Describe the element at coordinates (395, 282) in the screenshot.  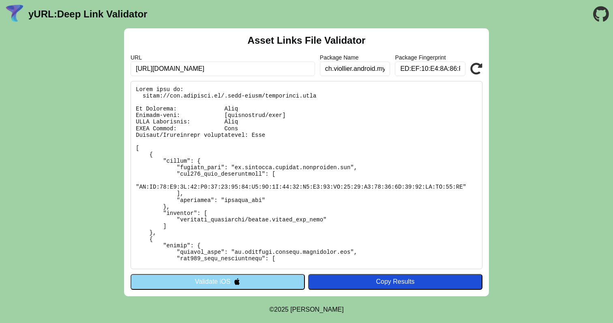
I see `button: Copy Results` at that location.